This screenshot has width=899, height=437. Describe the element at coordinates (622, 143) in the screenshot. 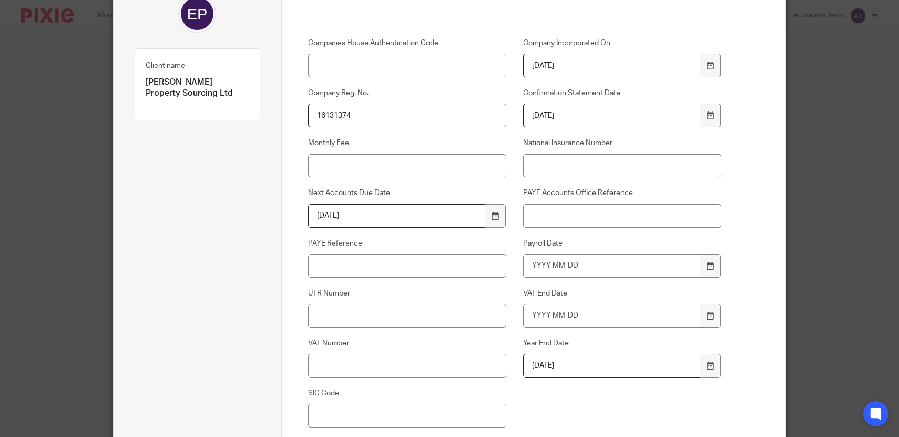

I see `label: National Insurance Number` at that location.